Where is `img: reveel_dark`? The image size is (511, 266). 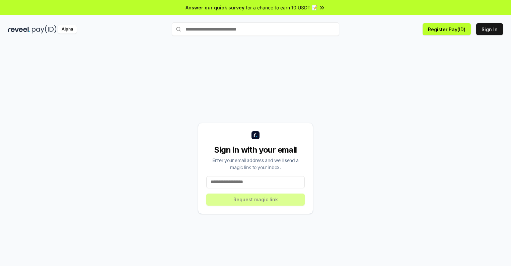 img: reveel_dark is located at coordinates (19, 29).